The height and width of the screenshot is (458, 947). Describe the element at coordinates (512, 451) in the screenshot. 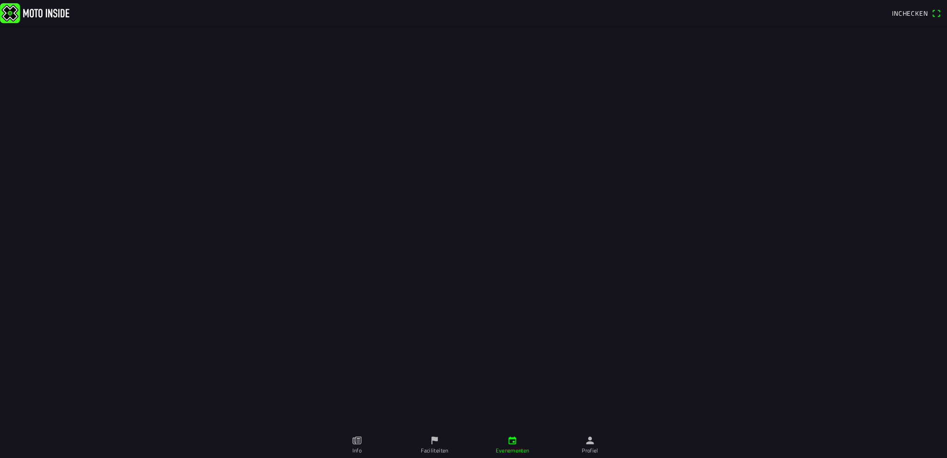

I see `ion-label: Evenementen` at that location.